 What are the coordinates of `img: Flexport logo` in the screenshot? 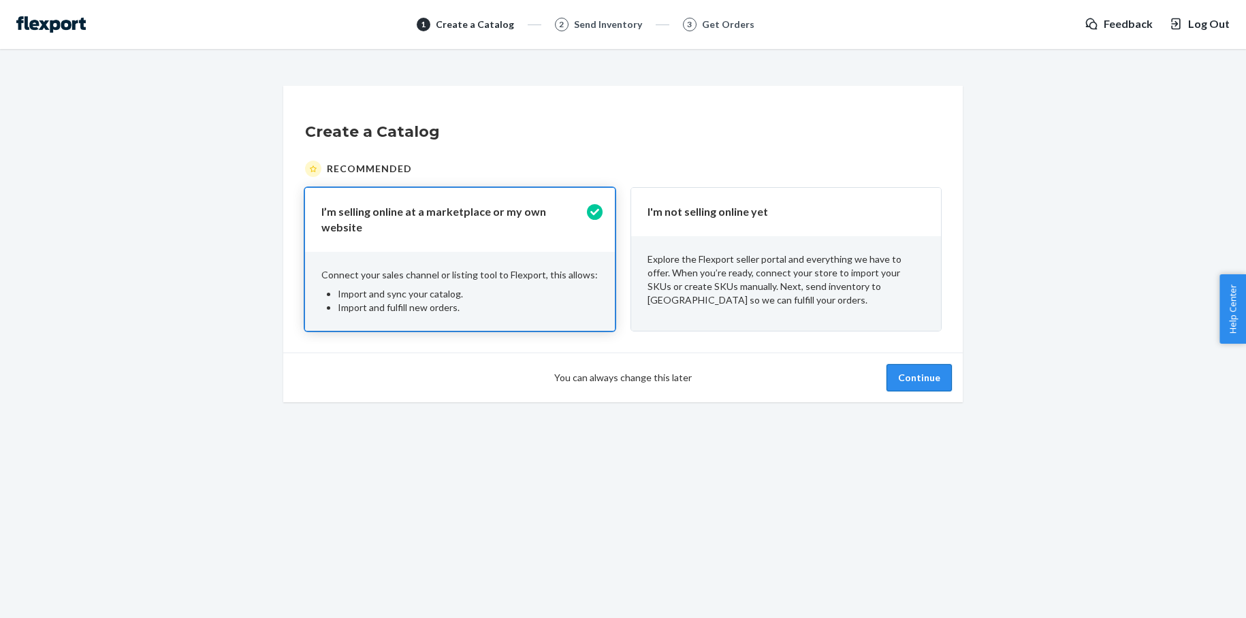 It's located at (51, 25).